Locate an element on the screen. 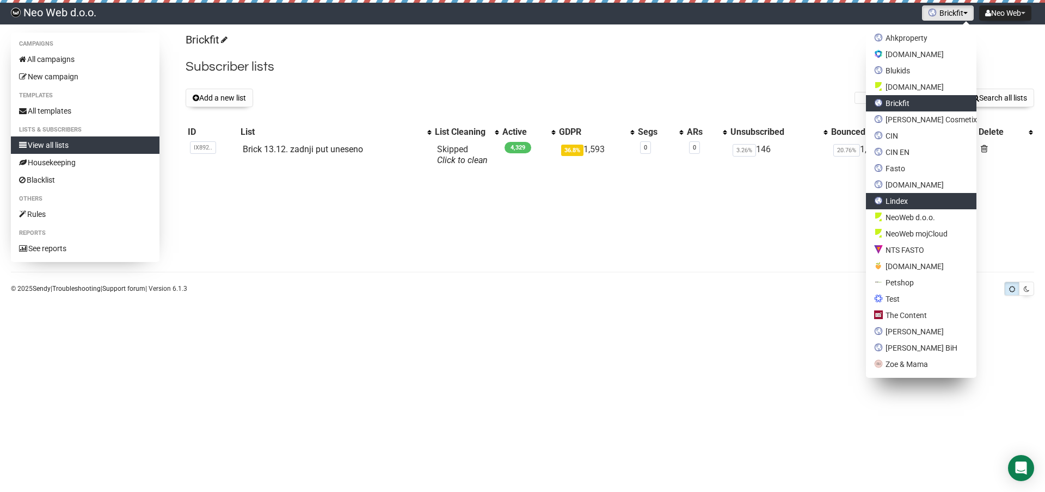 This screenshot has width=1045, height=492. td: 1,593 is located at coordinates (596, 155).